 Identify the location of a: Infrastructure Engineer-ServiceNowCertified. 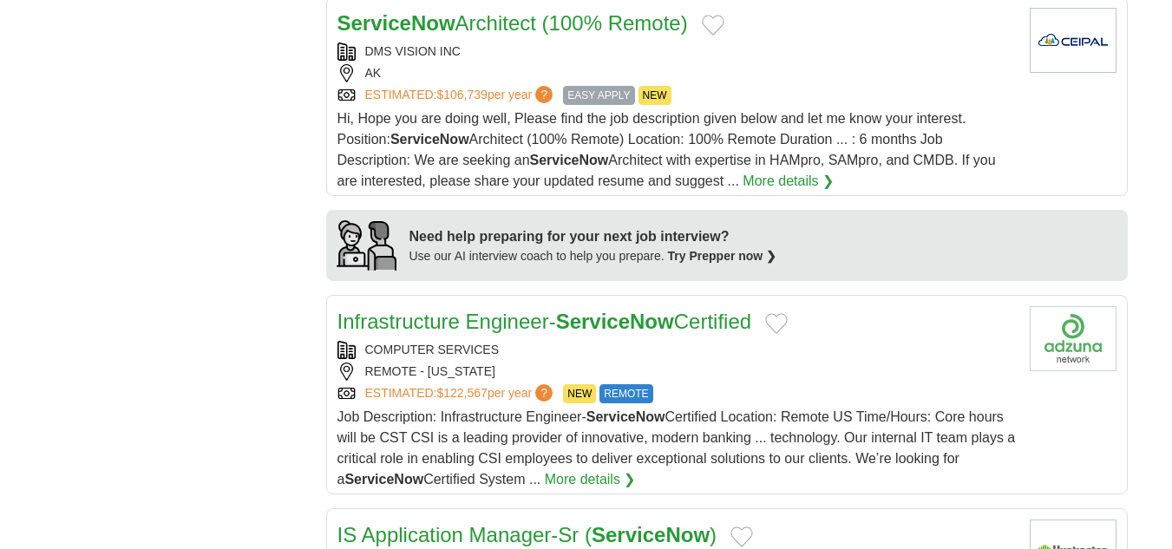
(545, 321).